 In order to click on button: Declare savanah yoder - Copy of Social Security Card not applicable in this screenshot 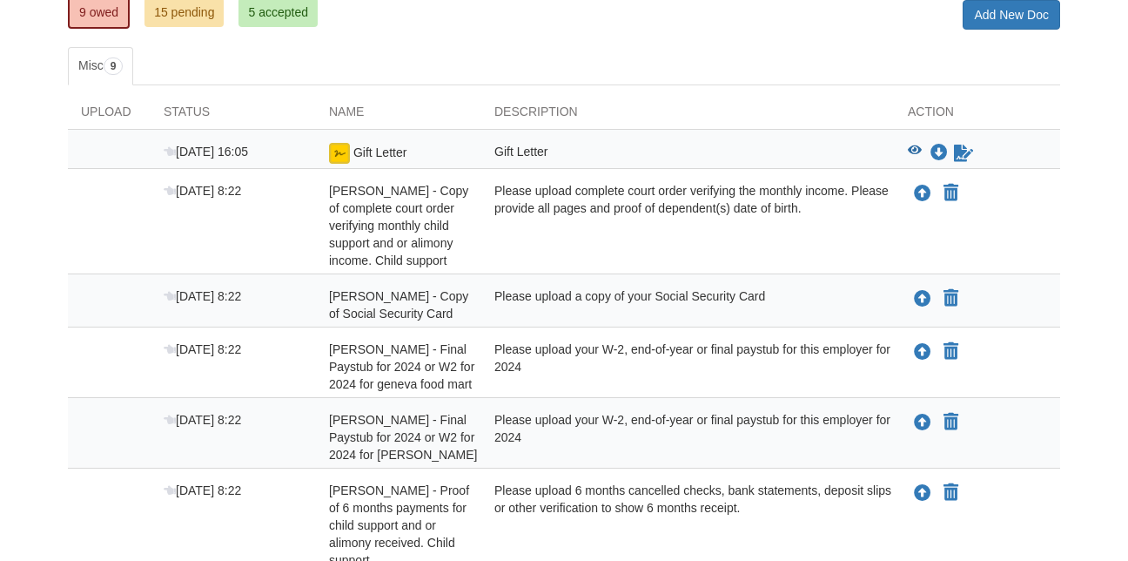, I will do `click(951, 299)`.